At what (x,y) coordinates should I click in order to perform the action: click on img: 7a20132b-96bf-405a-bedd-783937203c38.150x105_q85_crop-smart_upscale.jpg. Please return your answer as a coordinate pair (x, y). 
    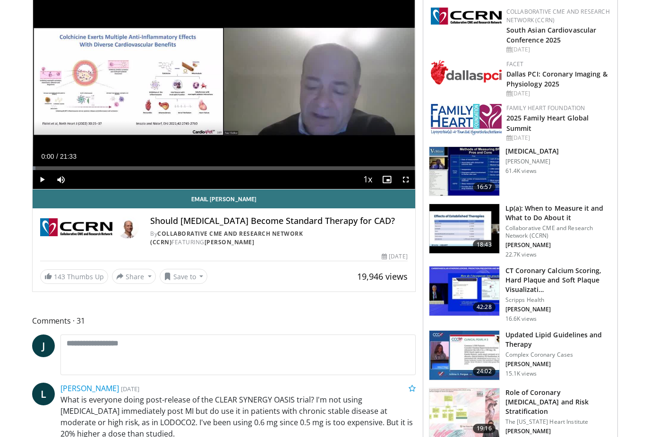
    Looking at the image, I should click on (465, 229).